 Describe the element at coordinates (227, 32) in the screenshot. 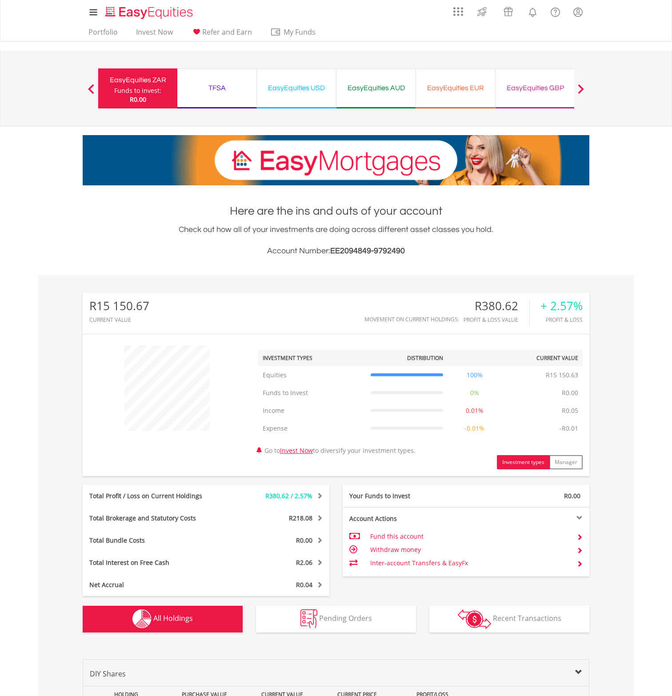

I see `span: Refer and Earn` at that location.